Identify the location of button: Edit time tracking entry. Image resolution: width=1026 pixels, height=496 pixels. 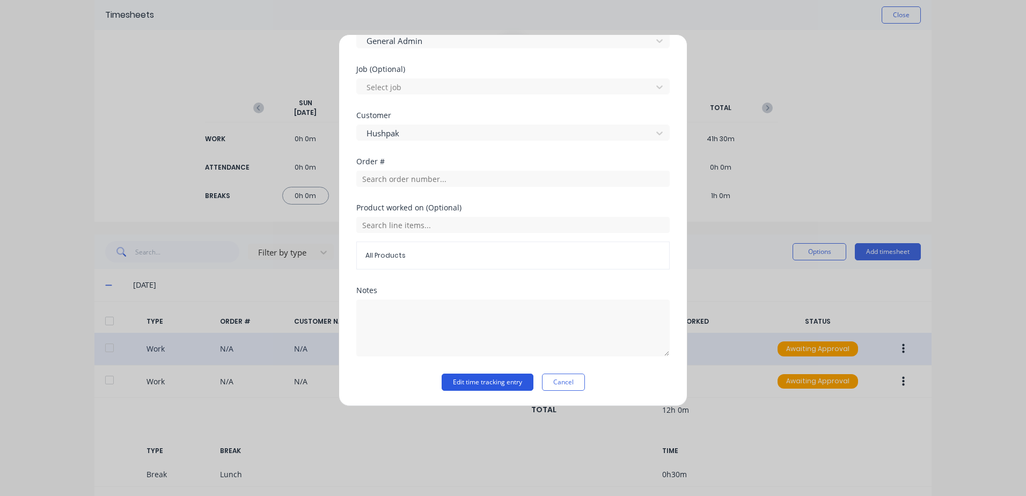
(487, 382).